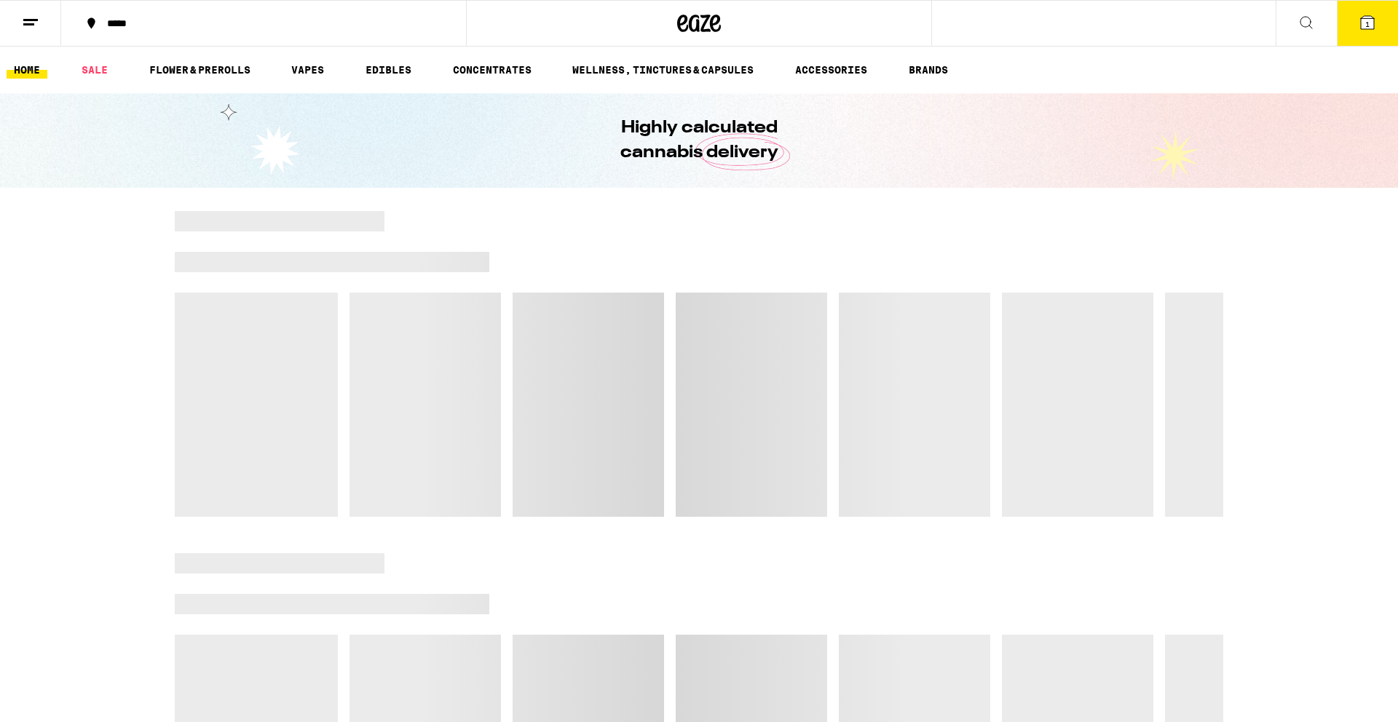  I want to click on button: 1, so click(1367, 23).